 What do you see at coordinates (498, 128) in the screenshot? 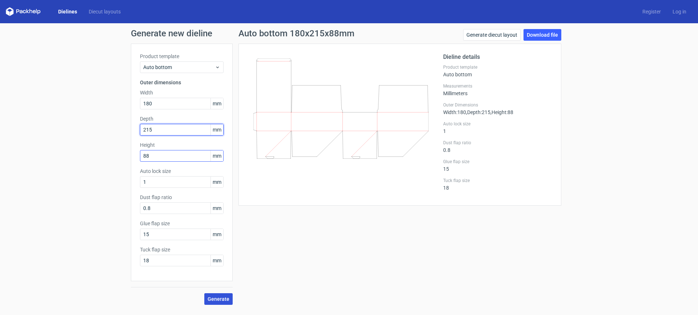
I see `div: 1` at bounding box center [498, 128].